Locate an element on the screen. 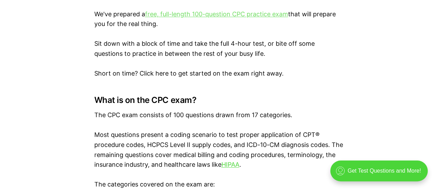  h3: What is on the CPC exam? is located at coordinates (219, 100).